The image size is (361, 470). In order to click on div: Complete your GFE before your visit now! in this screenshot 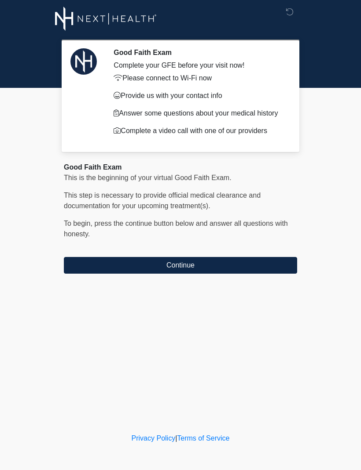, I will do `click(198, 66)`.